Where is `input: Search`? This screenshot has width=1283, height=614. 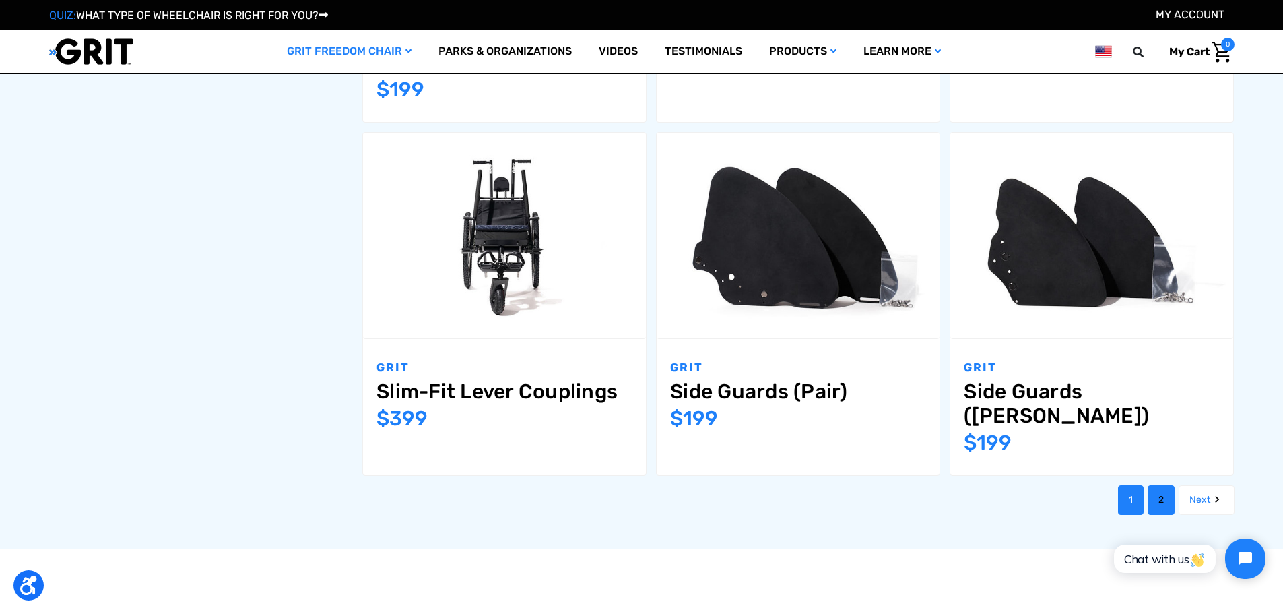 input: Search is located at coordinates (1149, 52).